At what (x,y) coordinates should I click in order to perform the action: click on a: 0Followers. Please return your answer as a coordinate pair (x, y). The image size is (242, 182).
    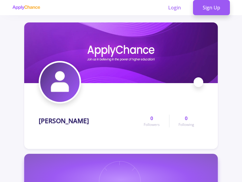
    Looking at the image, I should click on (152, 121).